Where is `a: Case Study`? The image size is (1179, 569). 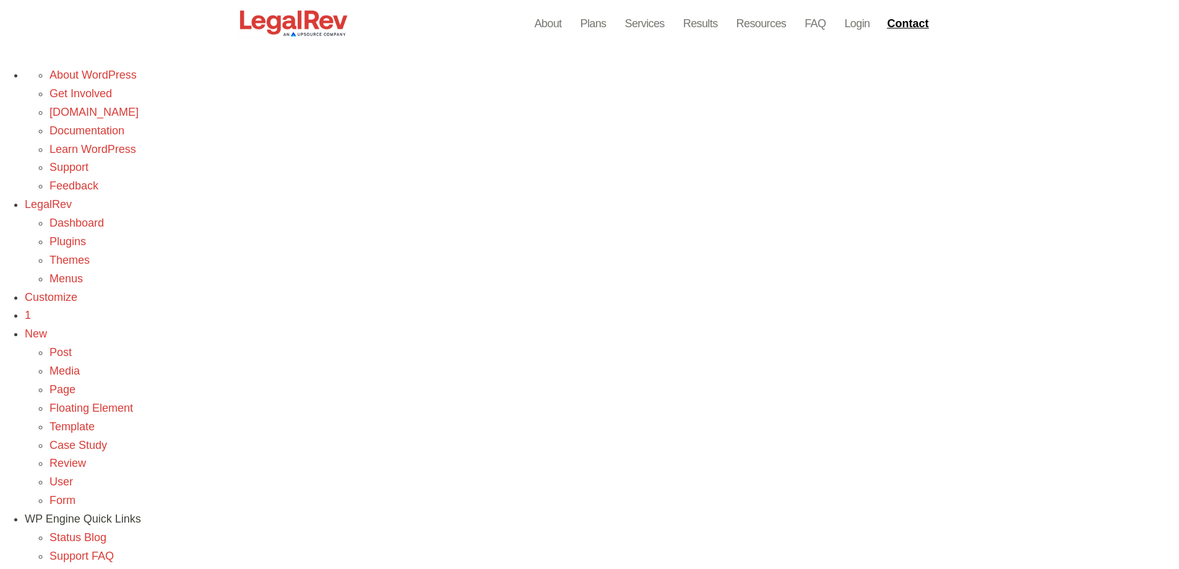 a: Case Study is located at coordinates (78, 445).